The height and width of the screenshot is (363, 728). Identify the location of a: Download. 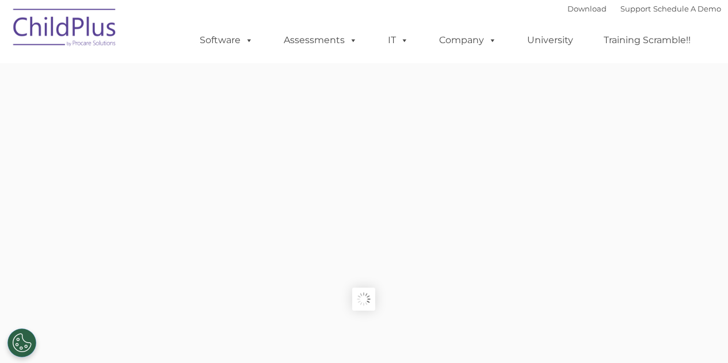
(587, 9).